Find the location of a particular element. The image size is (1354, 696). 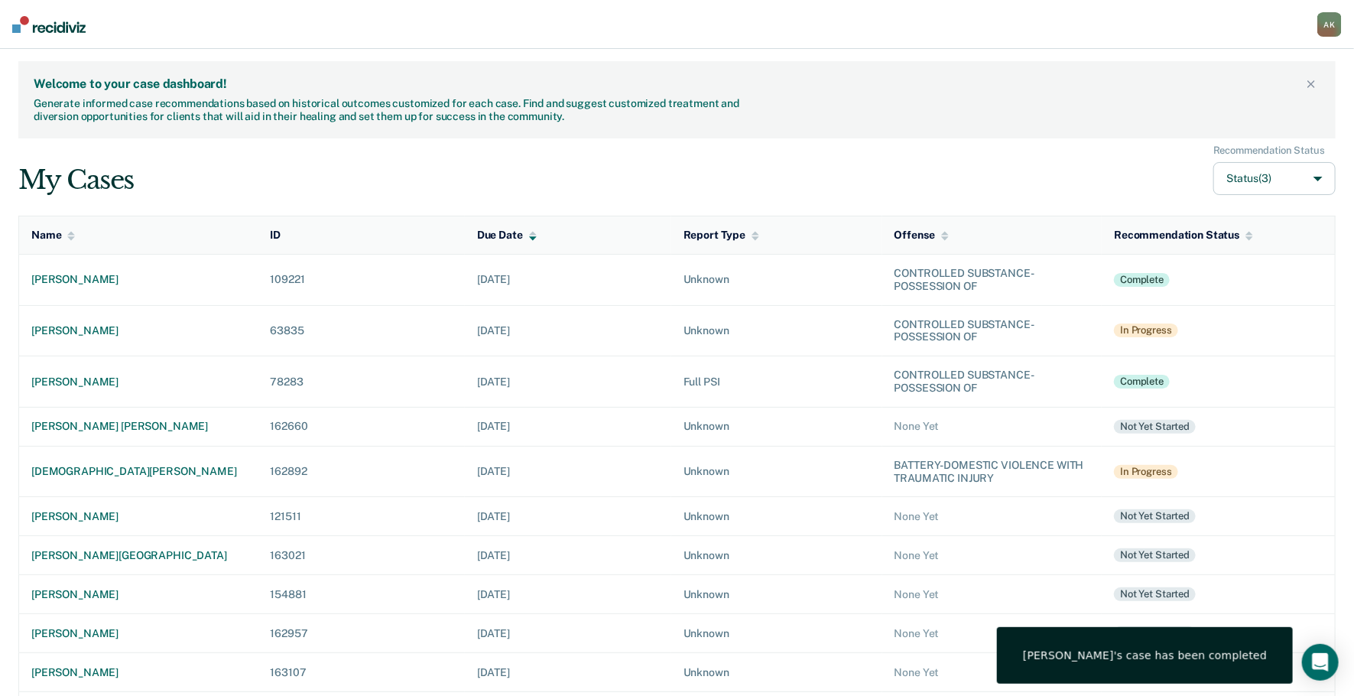

td: 163021 is located at coordinates (362, 555).